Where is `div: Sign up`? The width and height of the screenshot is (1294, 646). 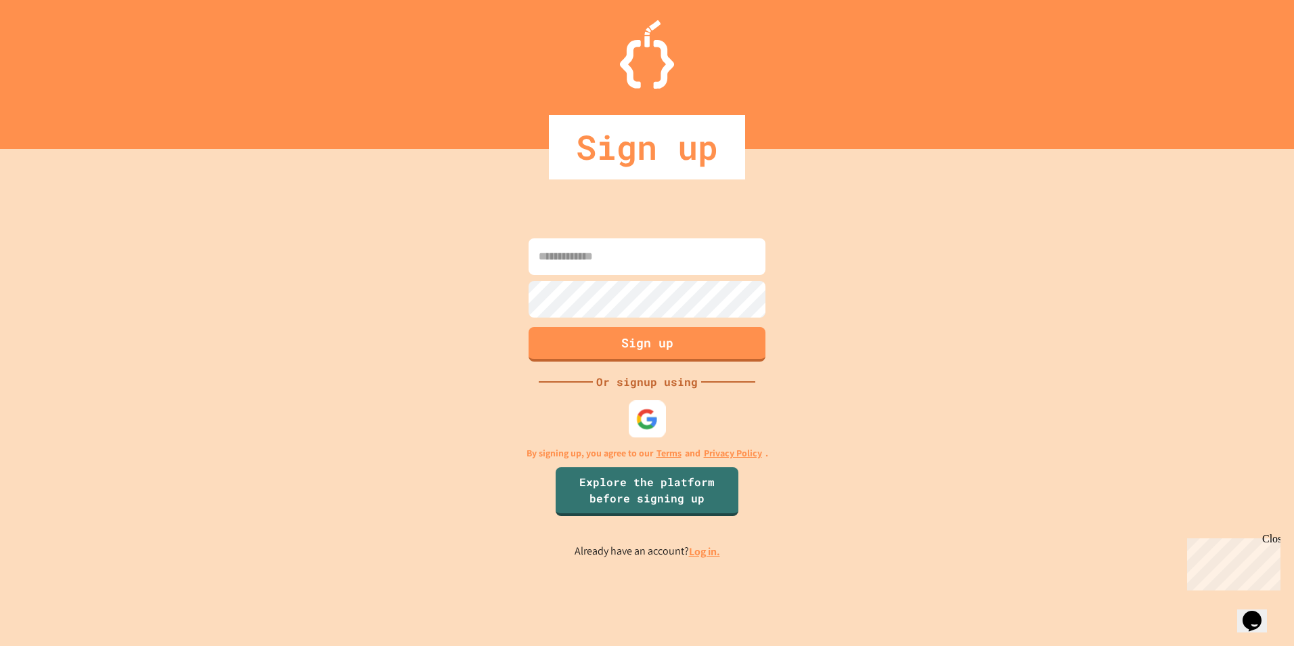 div: Sign up is located at coordinates (647, 147).